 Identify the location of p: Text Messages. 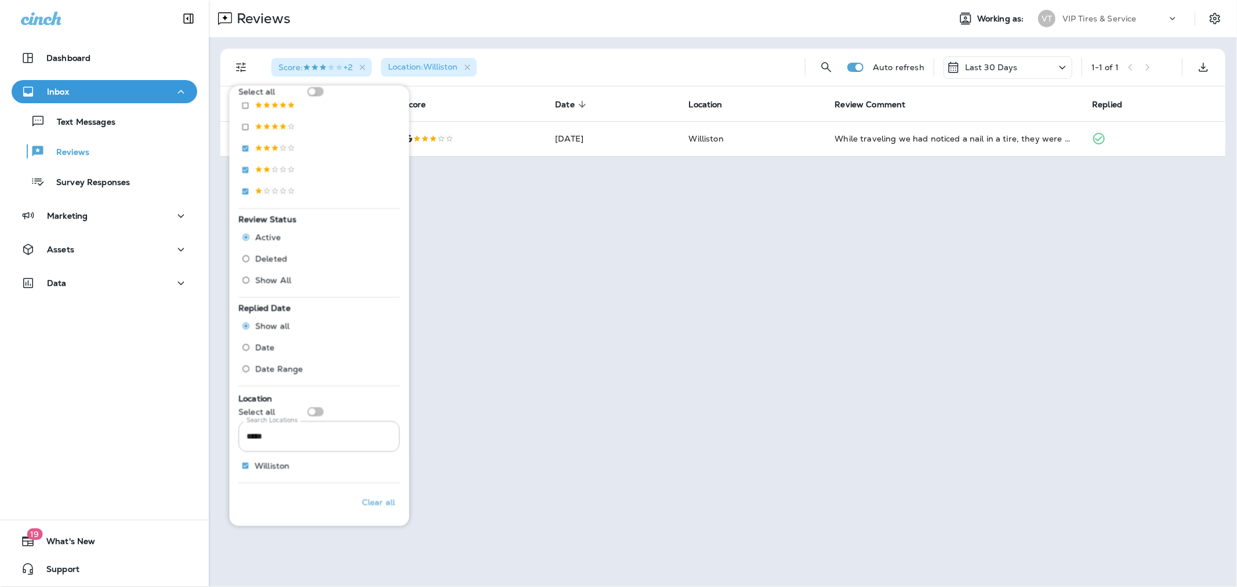
(80, 122).